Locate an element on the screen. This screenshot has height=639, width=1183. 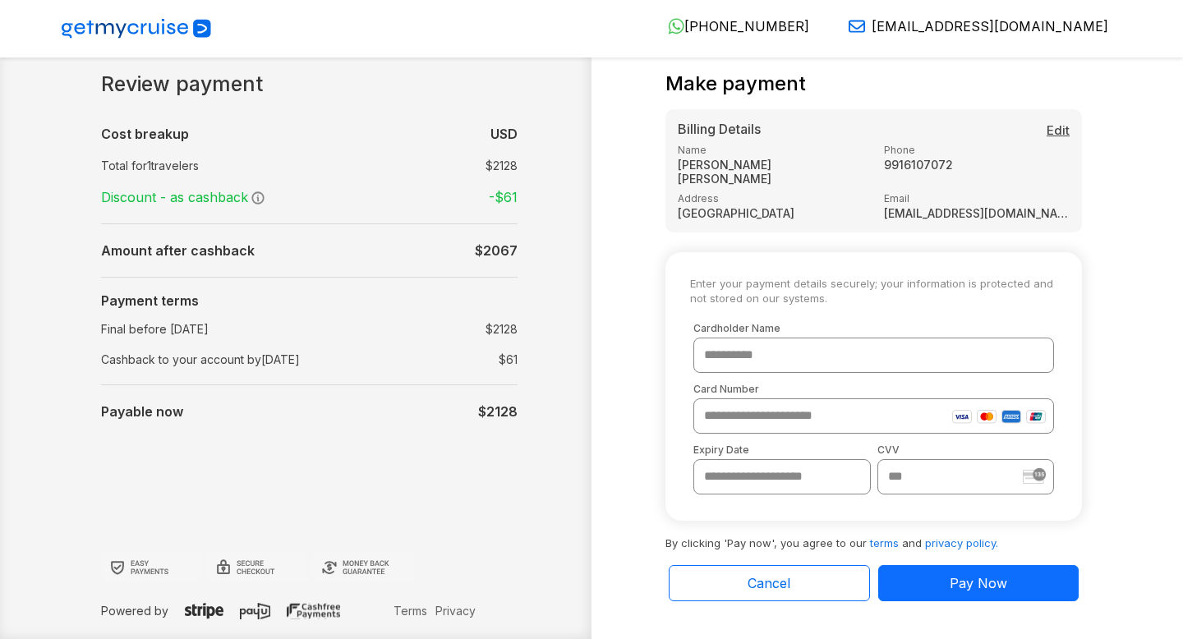
h1: Review payment is located at coordinates (309, 85).